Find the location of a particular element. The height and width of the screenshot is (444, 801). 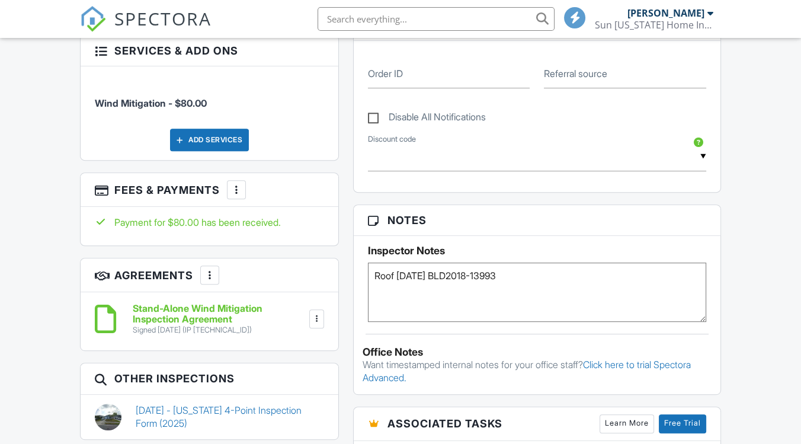

h3: Services & Add ons is located at coordinates (209, 51).